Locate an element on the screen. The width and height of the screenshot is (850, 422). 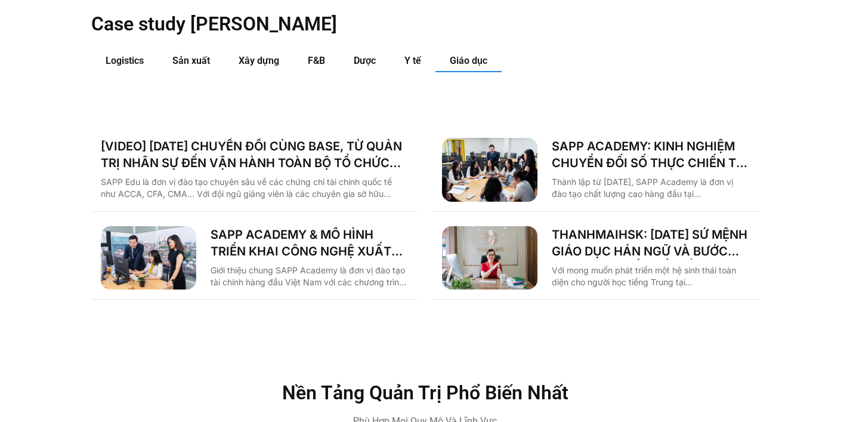
span: Sản xuất is located at coordinates (191, 60).